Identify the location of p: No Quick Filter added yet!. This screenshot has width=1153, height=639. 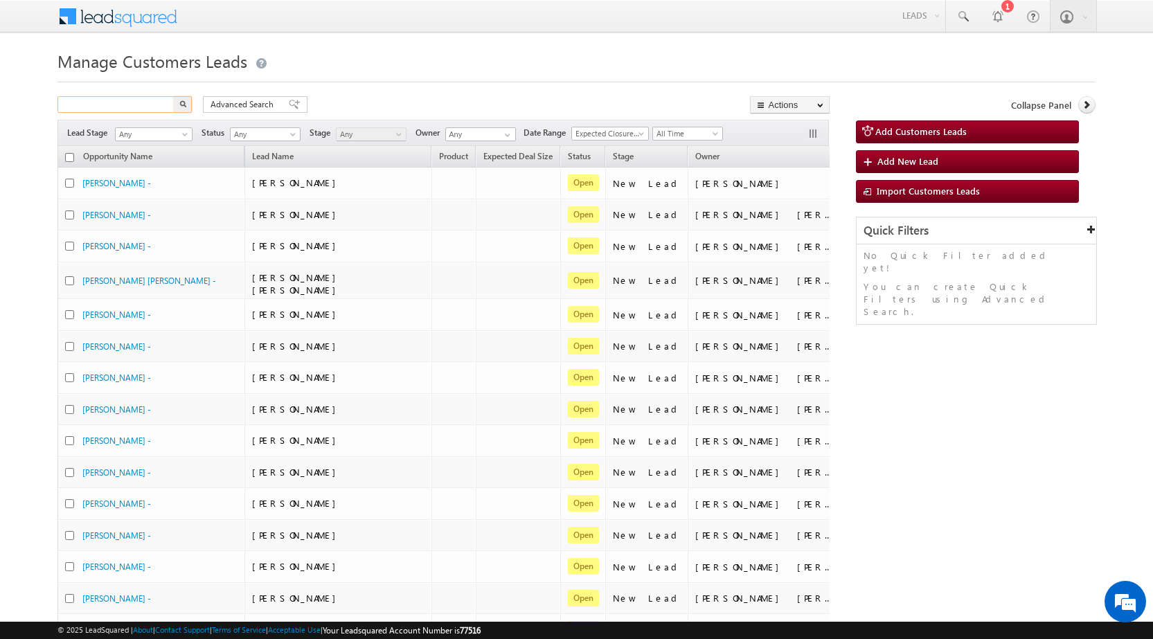
(976, 262).